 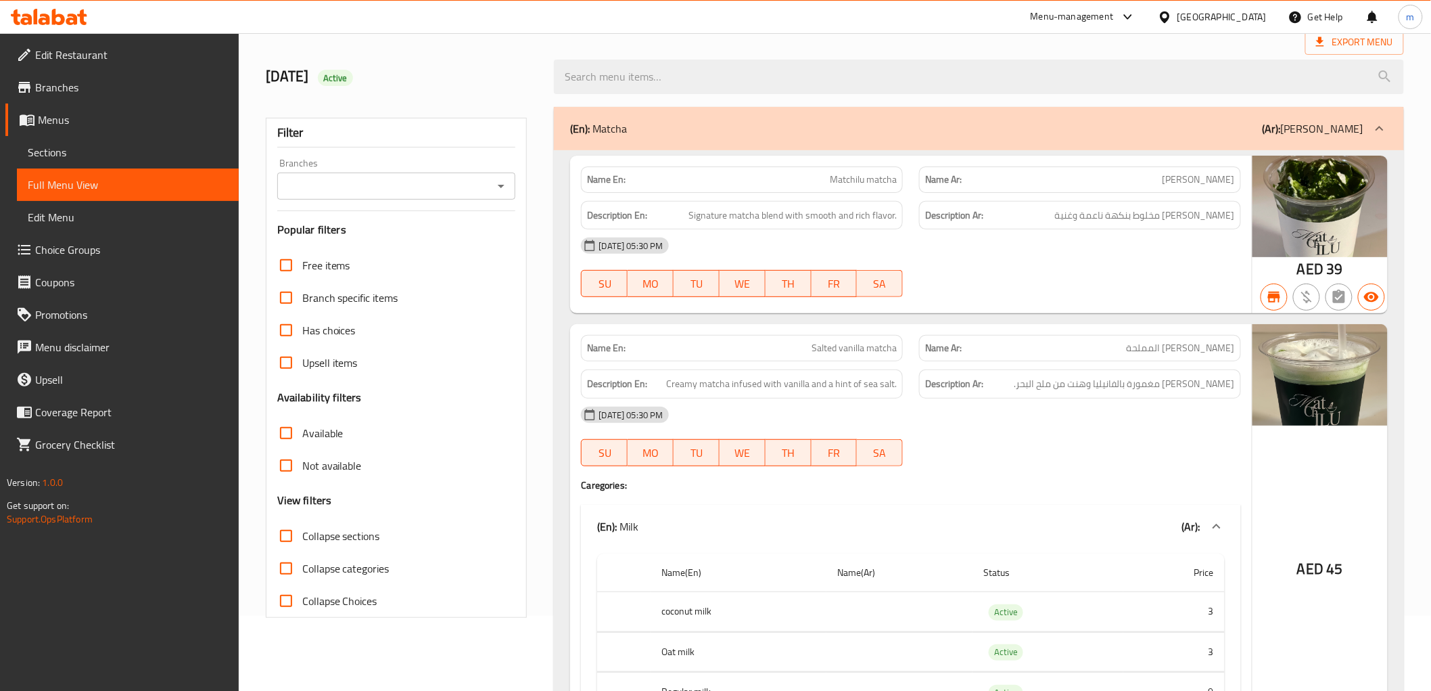 What do you see at coordinates (954, 215) in the screenshot?
I see `strong: Description Ar:` at bounding box center [954, 215].